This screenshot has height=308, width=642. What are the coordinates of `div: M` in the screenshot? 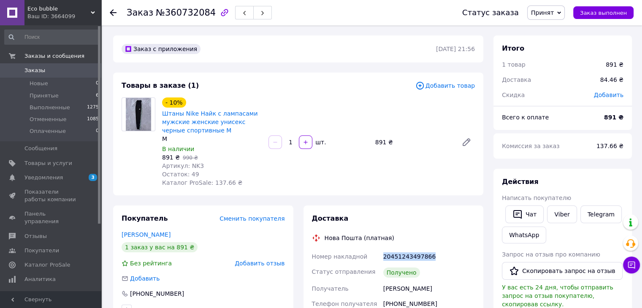 It's located at (212, 139).